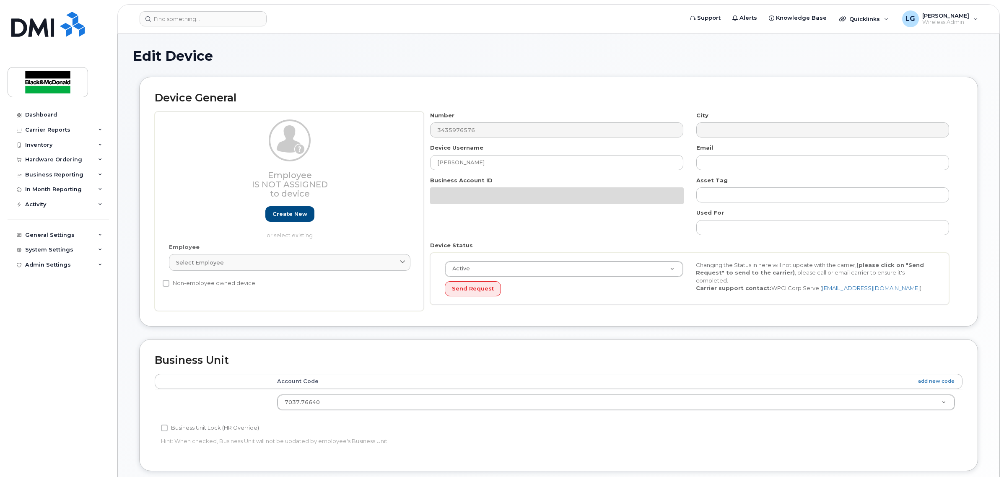 The image size is (1004, 477). Describe the element at coordinates (200, 263) in the screenshot. I see `span: Select employee` at that location.